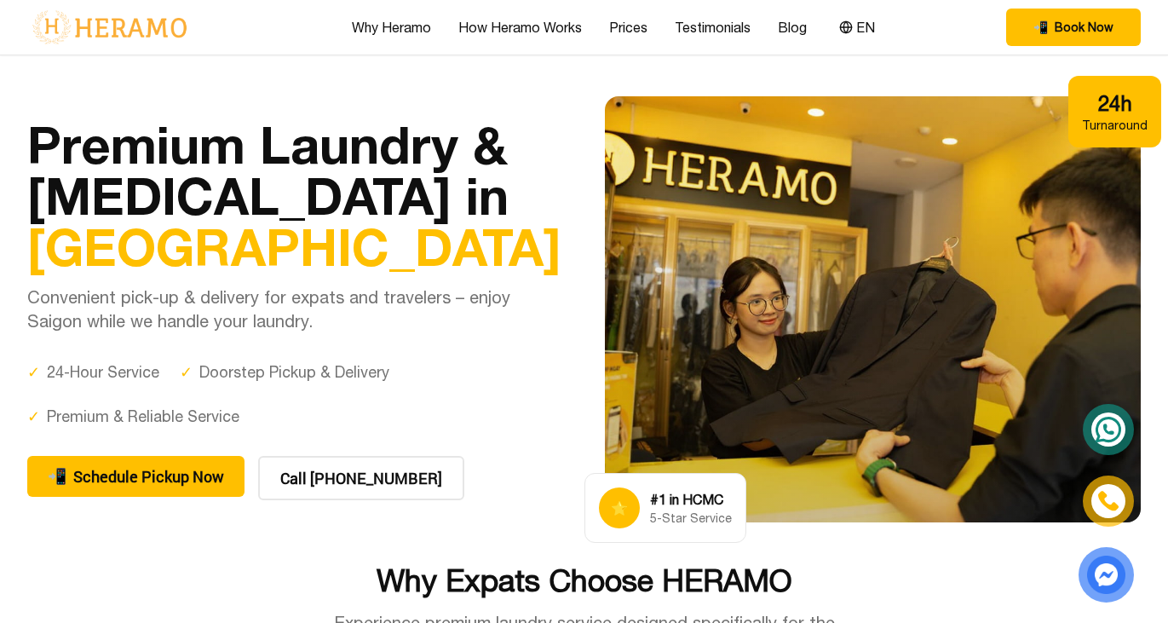 This screenshot has width=1168, height=623. I want to click on div: 24h, so click(1114, 103).